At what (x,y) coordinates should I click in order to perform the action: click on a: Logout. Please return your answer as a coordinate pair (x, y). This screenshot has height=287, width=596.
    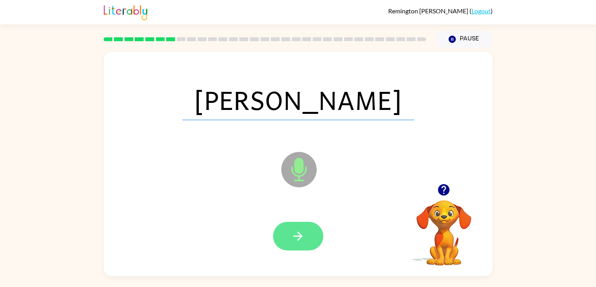
    Looking at the image, I should click on (481, 11).